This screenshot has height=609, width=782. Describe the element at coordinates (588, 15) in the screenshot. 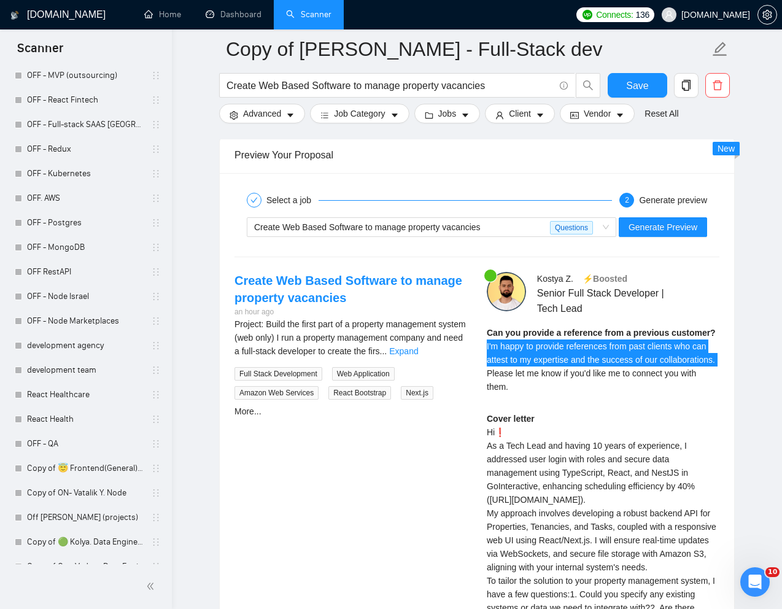

I see `img: upwork-logo.png` at that location.